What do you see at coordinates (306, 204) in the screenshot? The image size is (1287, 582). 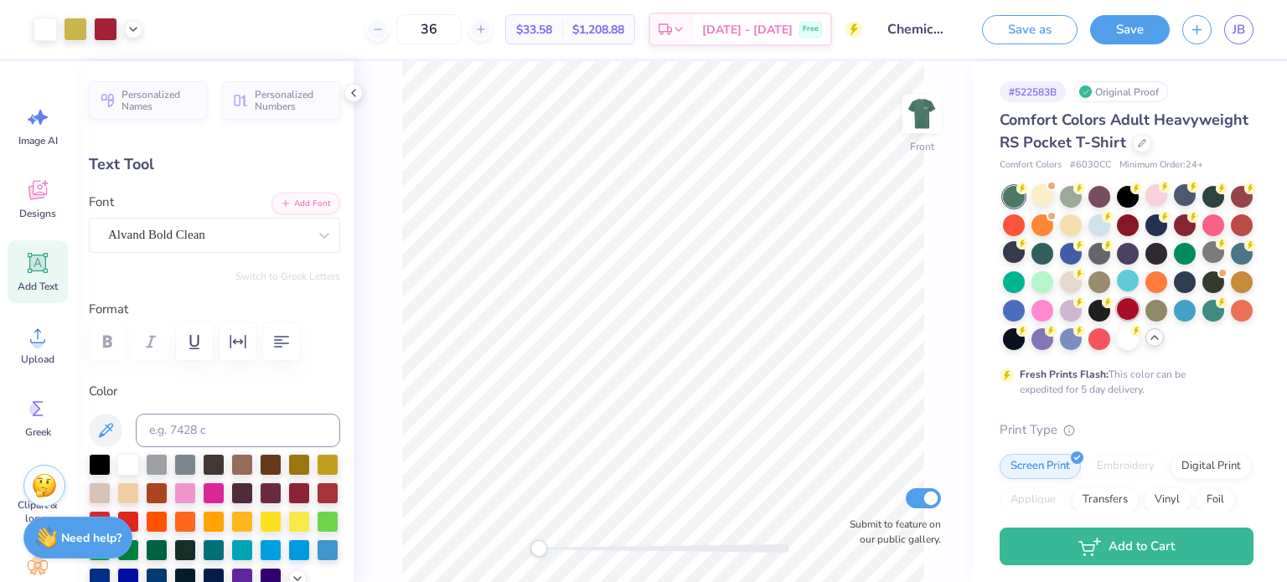 I see `button: Add Font` at bounding box center [306, 204].